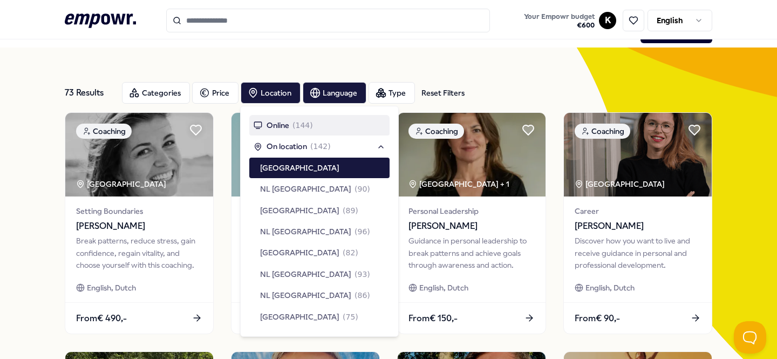 The width and height of the screenshot is (777, 359). I want to click on input: Search for products, categories or subcategories, so click(328, 20).